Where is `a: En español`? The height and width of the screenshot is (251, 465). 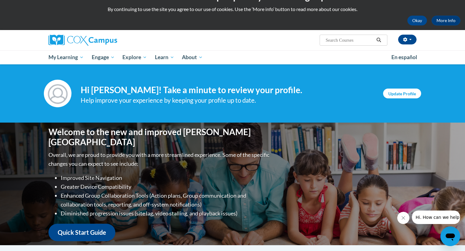
a: En español is located at coordinates (404, 57).